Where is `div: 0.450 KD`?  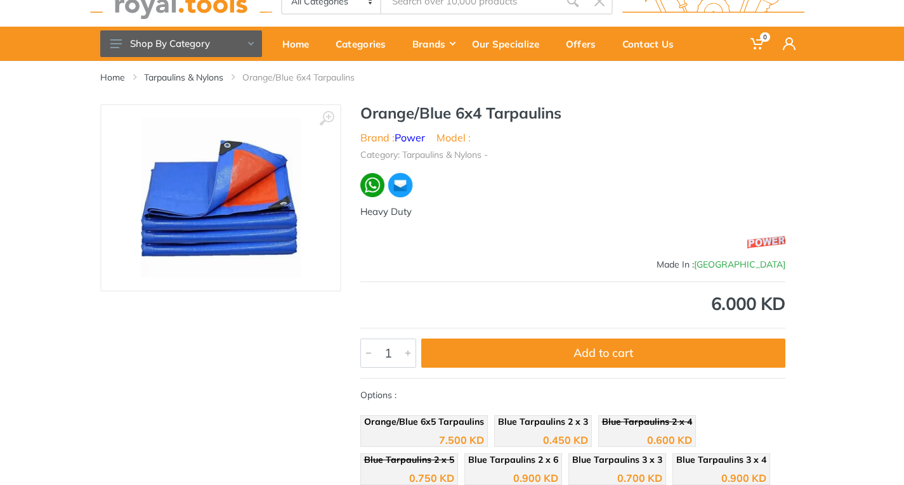
div: 0.450 KD is located at coordinates (565, 440).